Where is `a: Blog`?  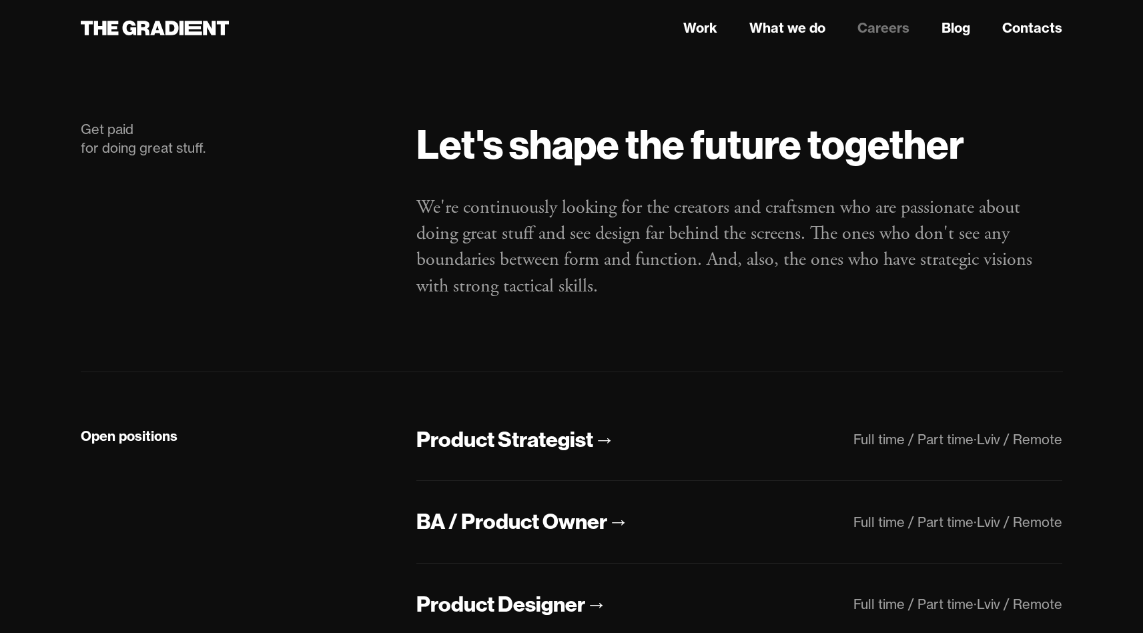
a: Blog is located at coordinates (956, 28).